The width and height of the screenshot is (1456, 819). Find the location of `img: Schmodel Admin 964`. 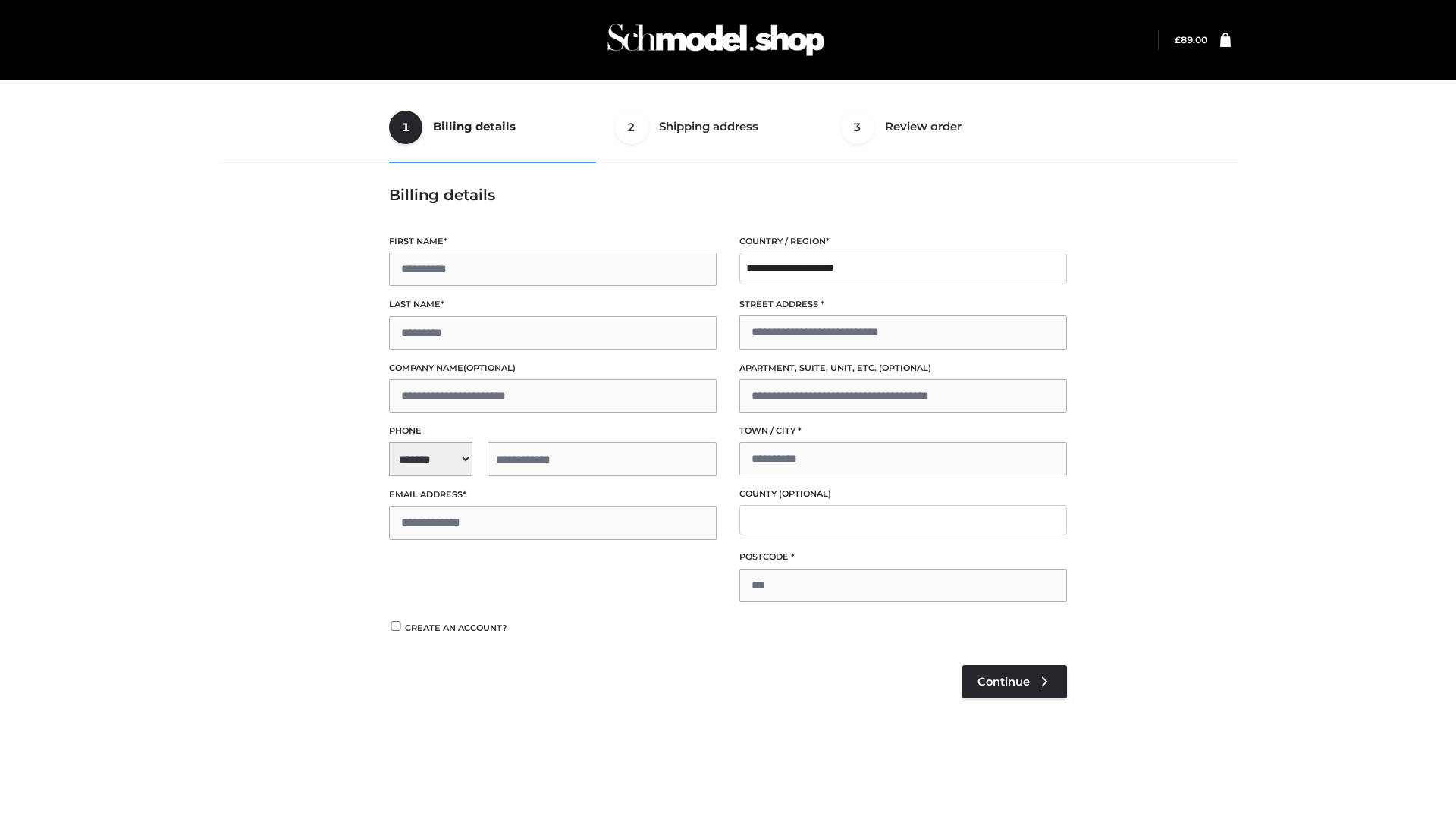

img: Schmodel Admin 964 is located at coordinates (715, 40).